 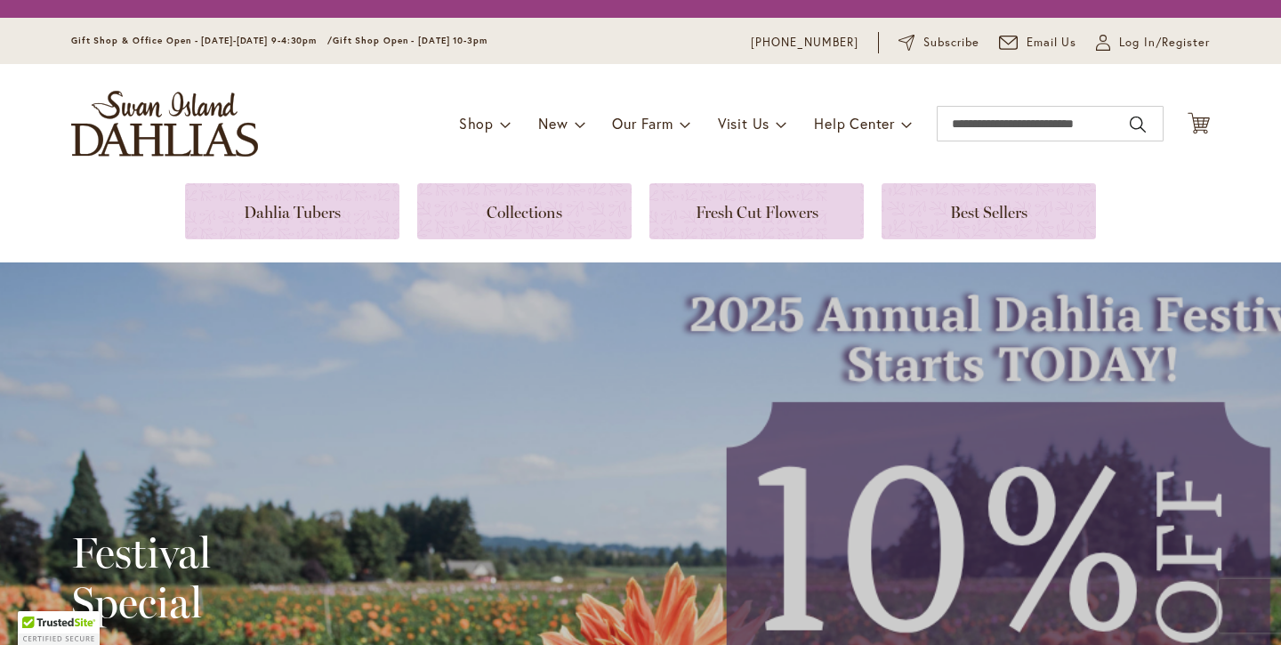 I want to click on button: Search, so click(x=1138, y=125).